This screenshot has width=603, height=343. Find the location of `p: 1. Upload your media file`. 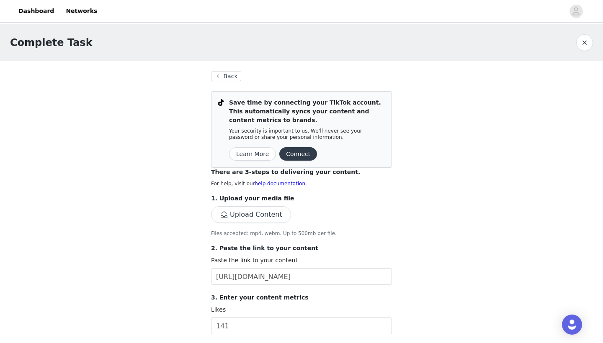

p: 1. Upload your media file is located at coordinates (302, 198).